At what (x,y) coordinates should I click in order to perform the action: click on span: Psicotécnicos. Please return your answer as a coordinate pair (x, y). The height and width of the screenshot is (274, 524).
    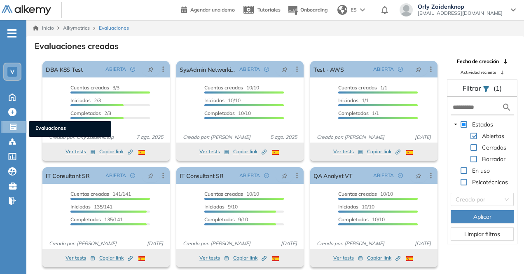
    Looking at the image, I should click on (490, 182).